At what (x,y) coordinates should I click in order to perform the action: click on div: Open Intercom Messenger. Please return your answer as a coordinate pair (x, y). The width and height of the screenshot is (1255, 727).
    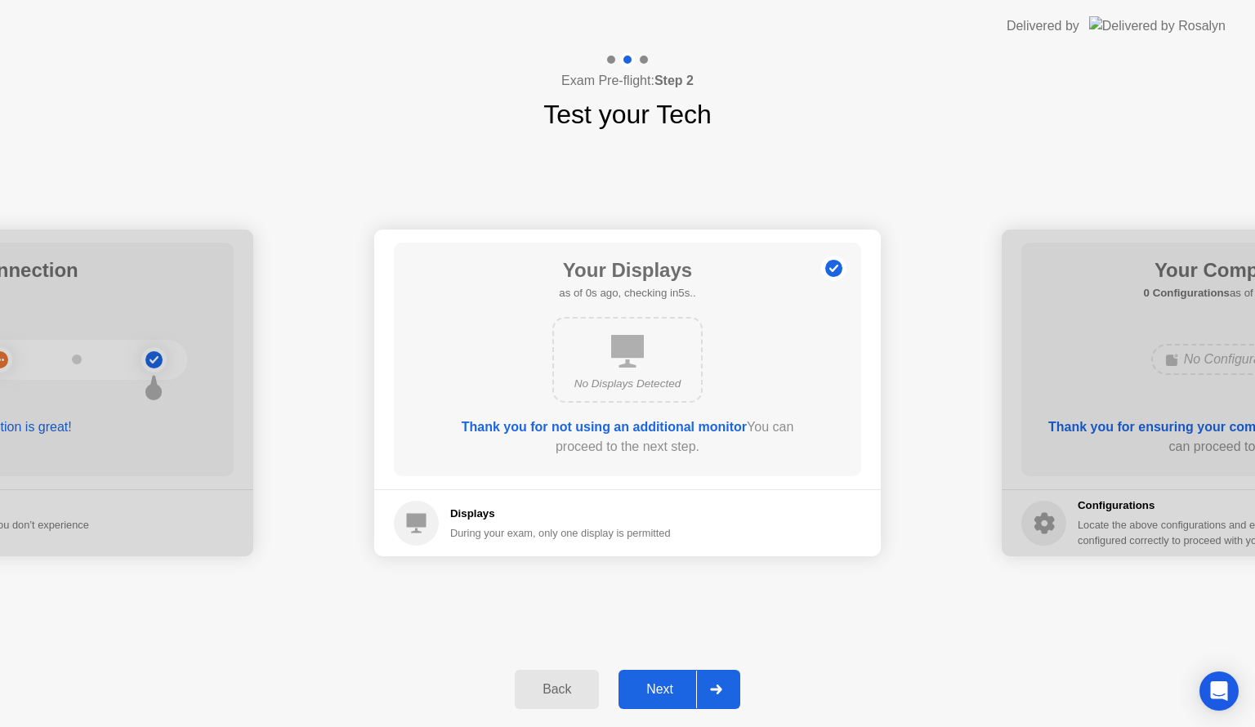
    Looking at the image, I should click on (1219, 691).